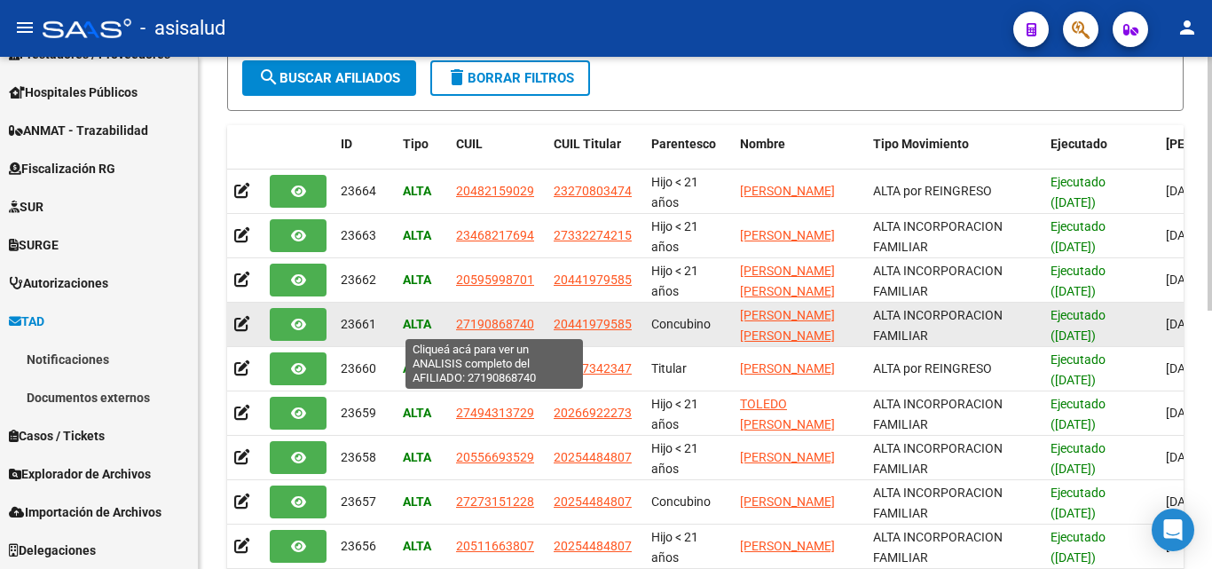 Image resolution: width=1212 pixels, height=569 pixels. I want to click on button: Borrar Filtros, so click(510, 78).